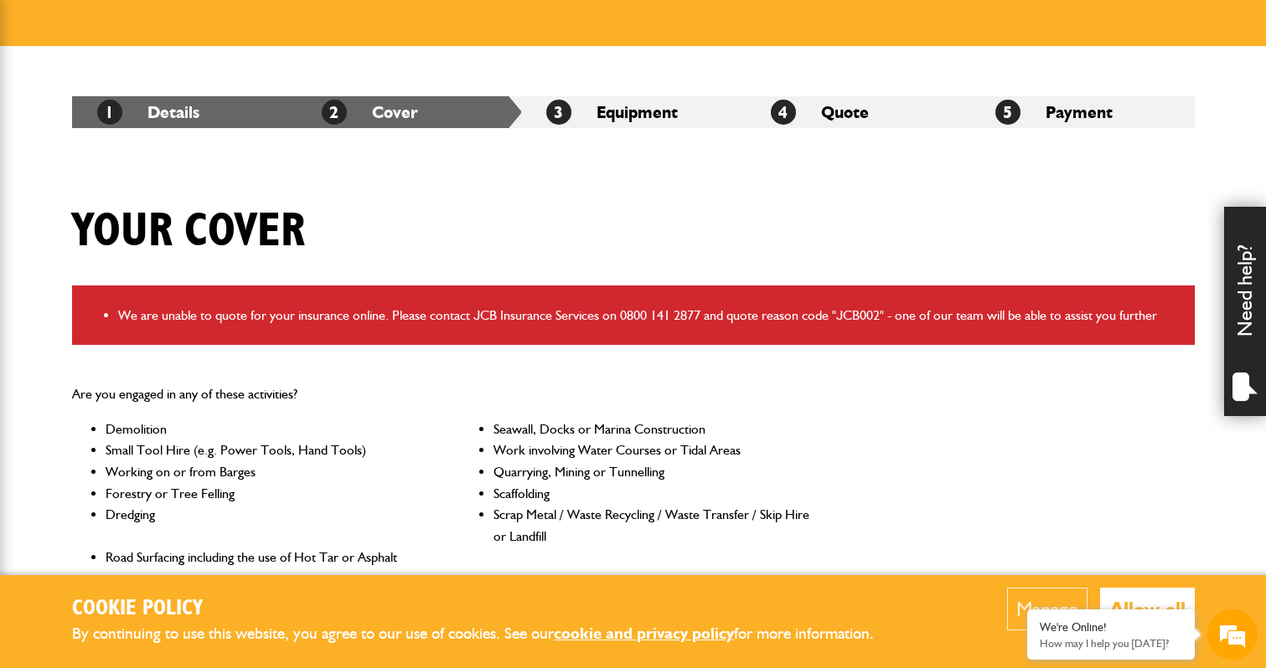  I want to click on li: Equipment, so click(633, 112).